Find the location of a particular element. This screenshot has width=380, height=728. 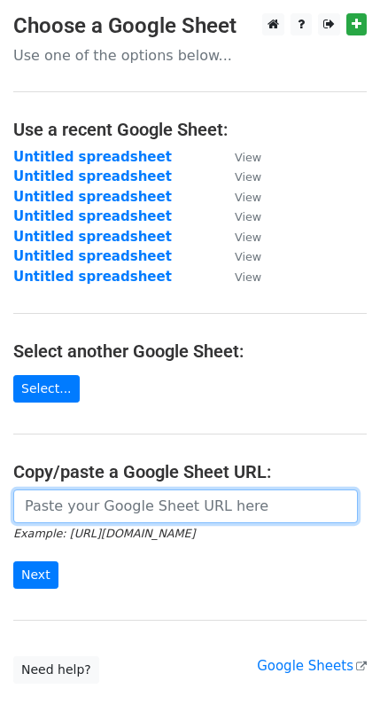

div: Chat Widget is located at coordinates (336, 685).